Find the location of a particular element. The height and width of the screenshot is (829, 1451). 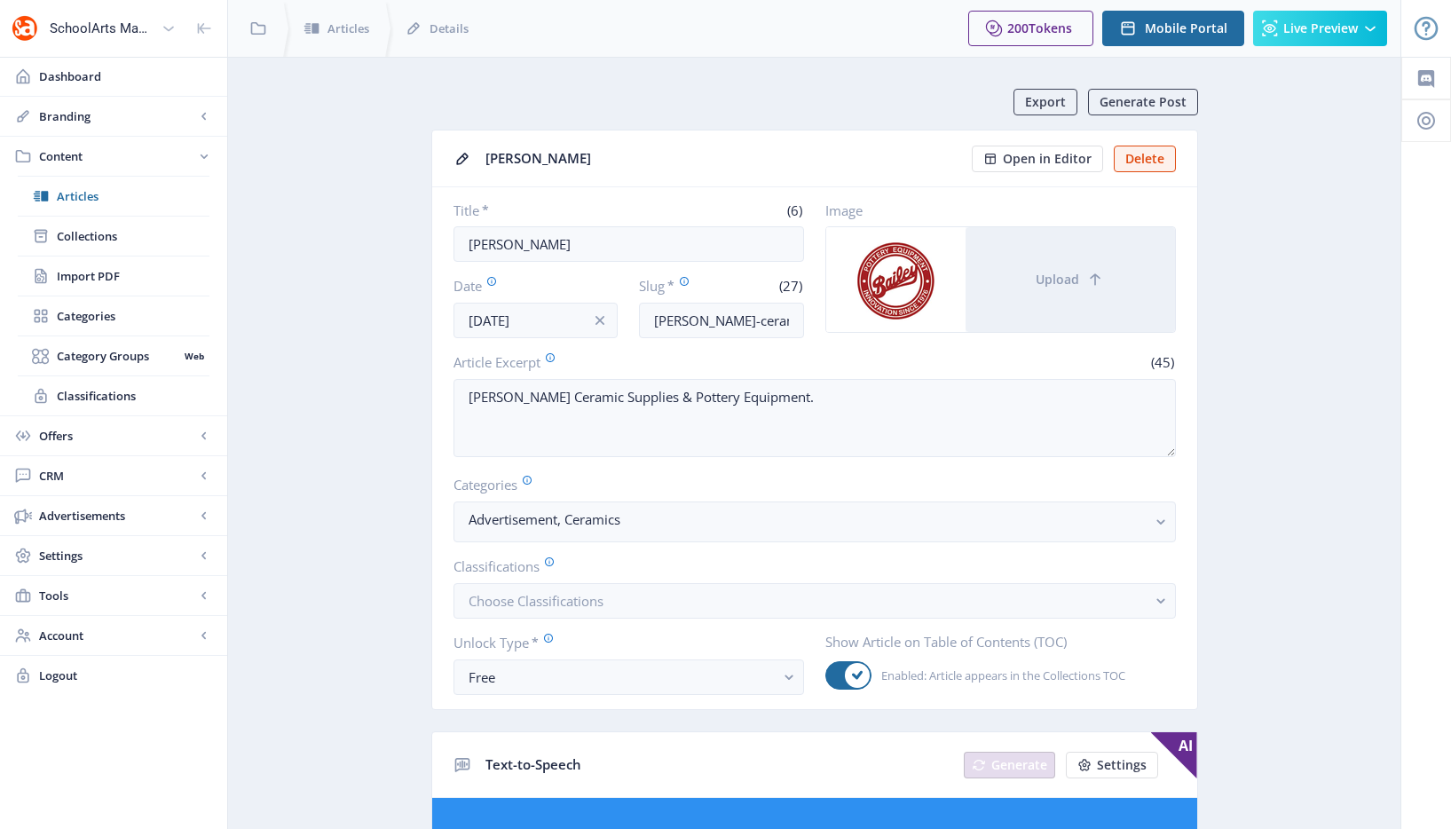

a: Category GroupsWeb is located at coordinates (114, 356).